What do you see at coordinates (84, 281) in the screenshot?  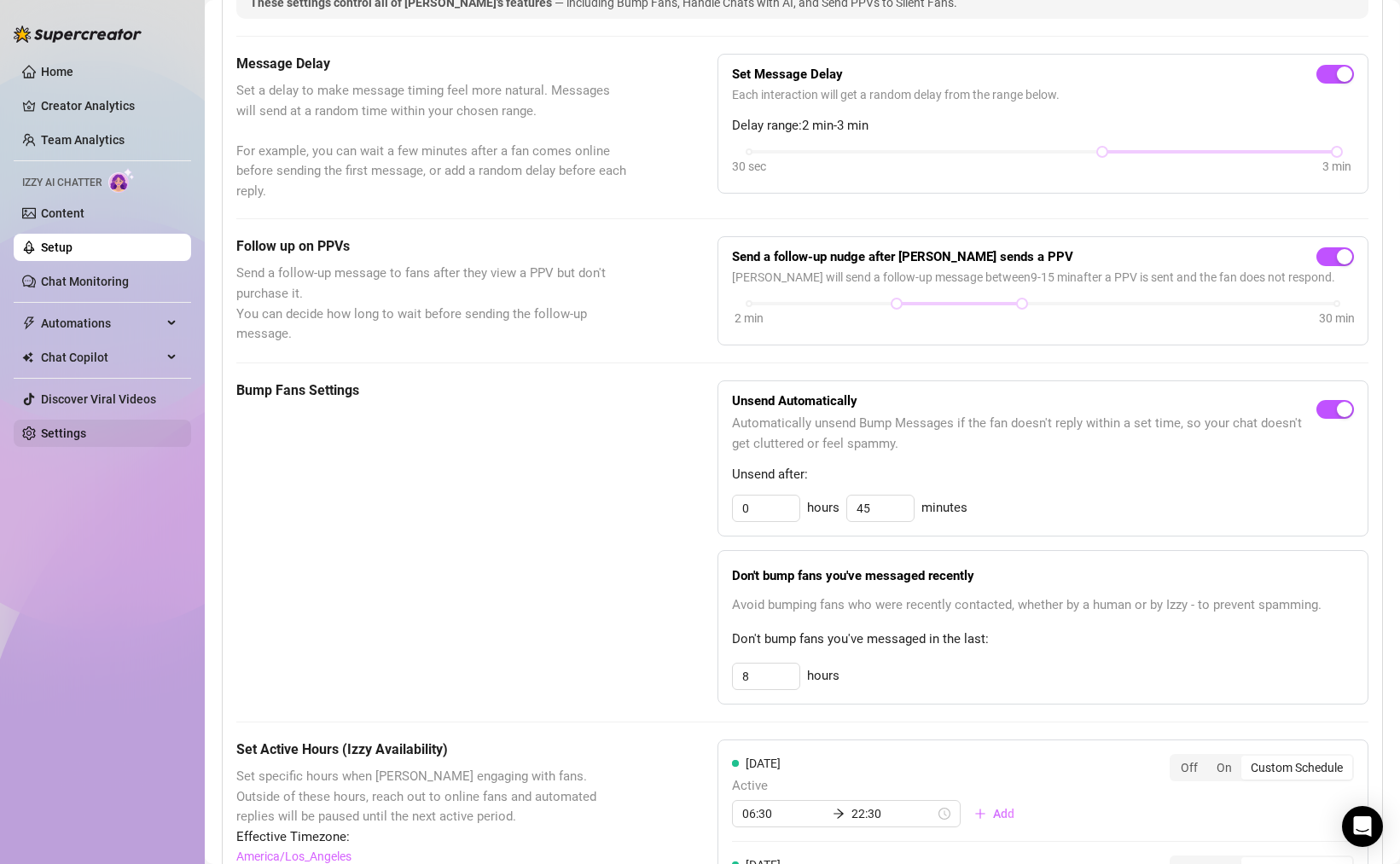 I see `a: Chat Monitoring` at bounding box center [84, 281].